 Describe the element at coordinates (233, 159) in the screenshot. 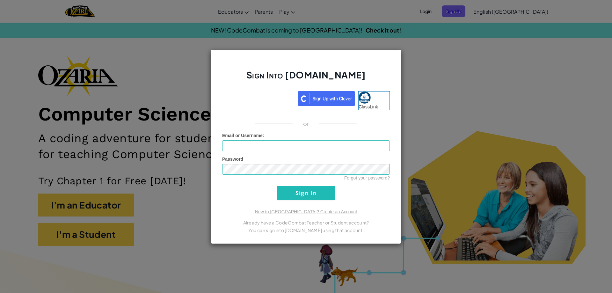

I see `span: Password` at that location.